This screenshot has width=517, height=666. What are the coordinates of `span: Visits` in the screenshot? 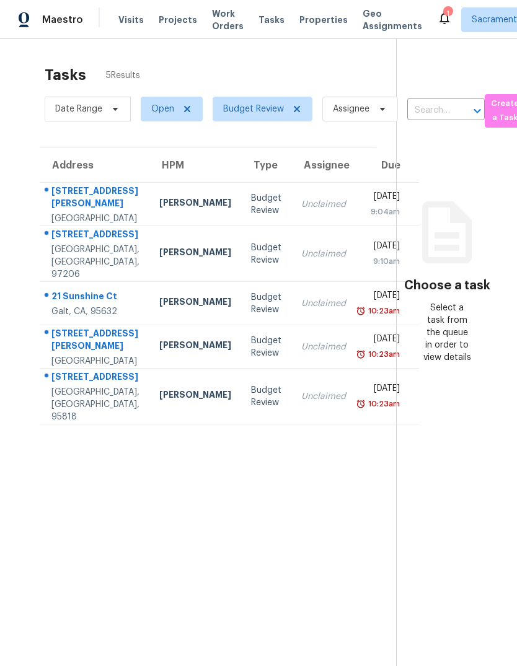 It's located at (131, 20).